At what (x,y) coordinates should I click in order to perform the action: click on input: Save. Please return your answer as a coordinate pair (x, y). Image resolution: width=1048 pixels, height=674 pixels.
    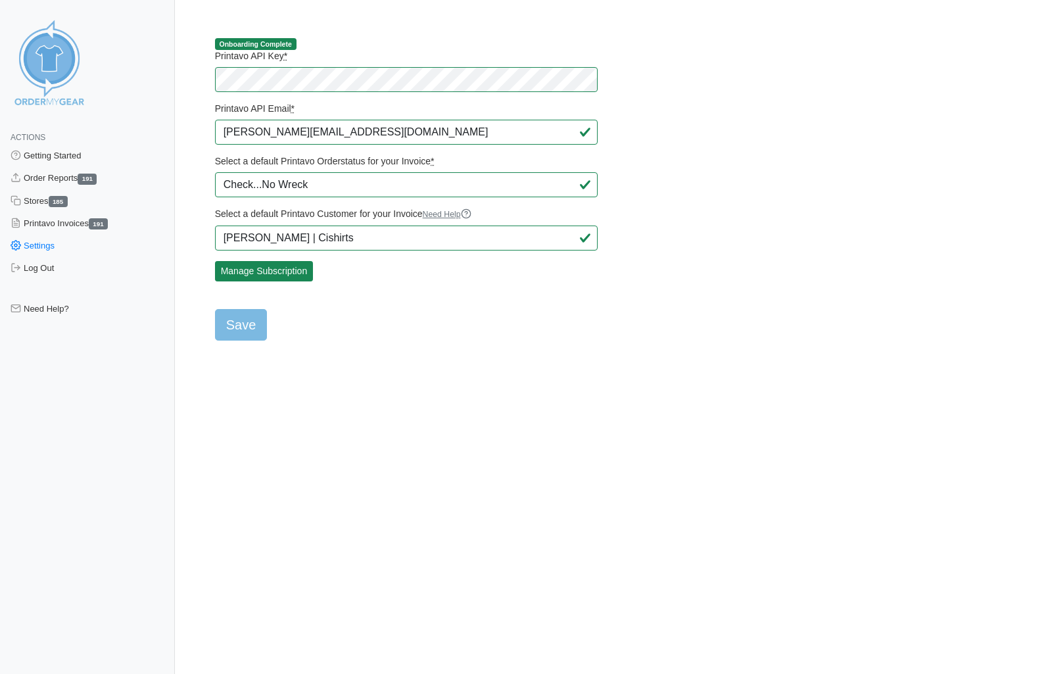
    Looking at the image, I should click on (241, 325).